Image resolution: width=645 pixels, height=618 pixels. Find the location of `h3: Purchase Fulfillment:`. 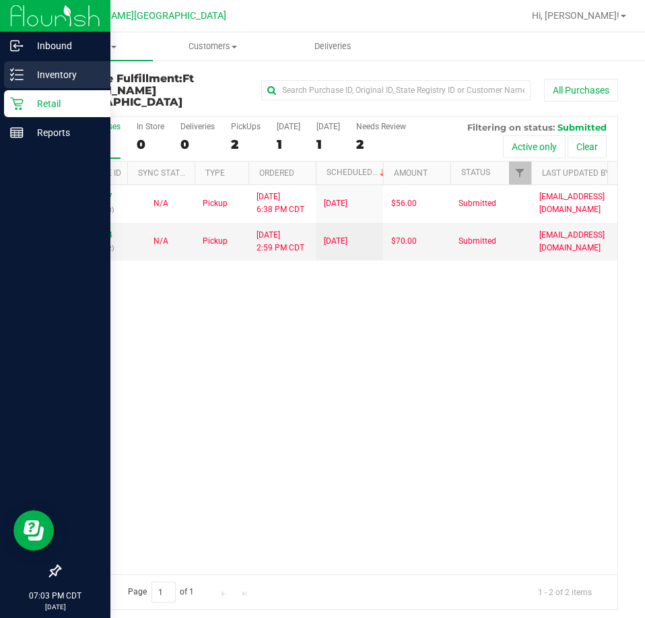

h3: Purchase Fulfillment: is located at coordinates (152, 90).